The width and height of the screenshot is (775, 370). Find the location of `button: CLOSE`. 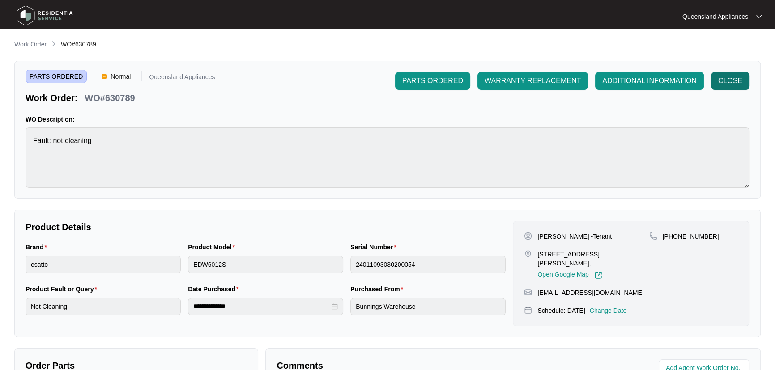

button: CLOSE is located at coordinates (730, 81).